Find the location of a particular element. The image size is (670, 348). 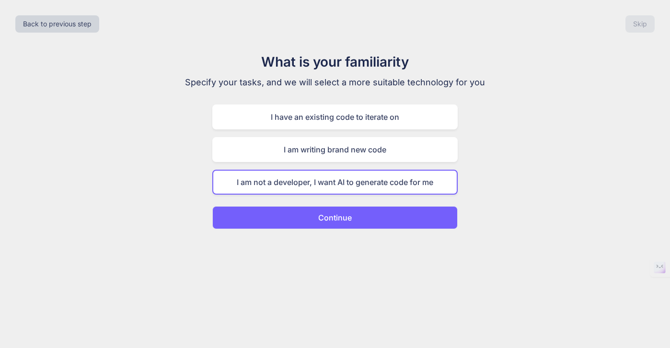

p: Continue is located at coordinates (335, 218).